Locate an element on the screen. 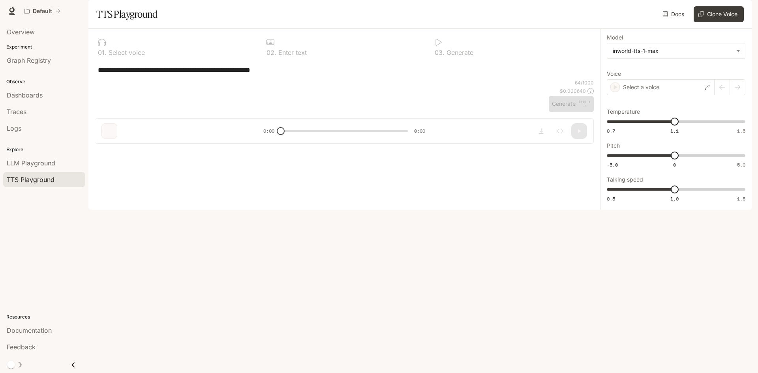  span: 1.0 is located at coordinates (674, 199).